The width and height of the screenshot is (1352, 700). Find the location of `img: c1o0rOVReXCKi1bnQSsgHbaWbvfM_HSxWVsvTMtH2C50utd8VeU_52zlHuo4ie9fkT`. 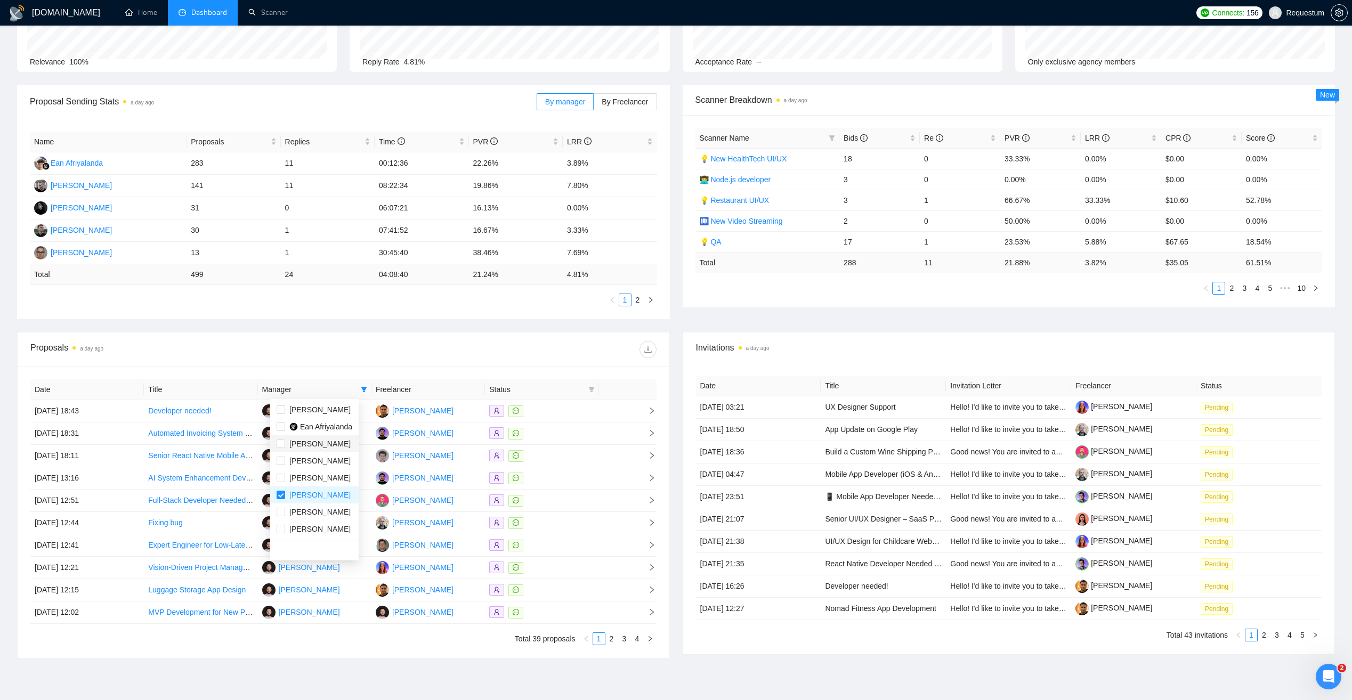

img: c1o0rOVReXCKi1bnQSsgHbaWbvfM_HSxWVsvTMtH2C50utd8VeU_52zlHuo4ie9fkT is located at coordinates (1082, 541).